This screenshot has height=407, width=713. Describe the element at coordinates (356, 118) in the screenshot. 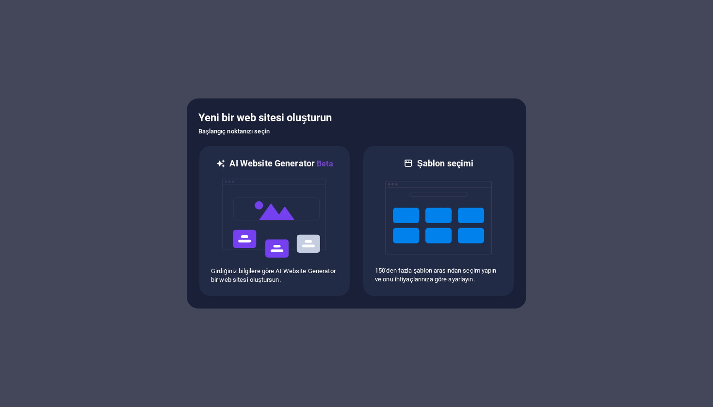

I see `h5: Yeni bir web sitesi oluşturun` at that location.